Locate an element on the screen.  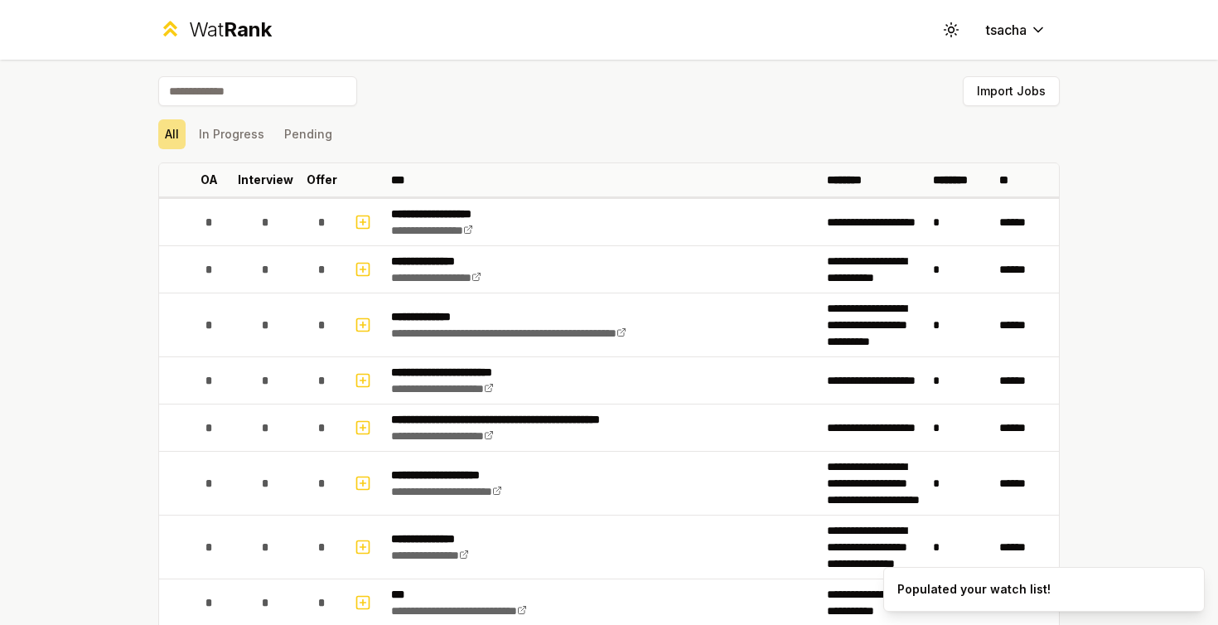
div: Wat is located at coordinates (230, 30).